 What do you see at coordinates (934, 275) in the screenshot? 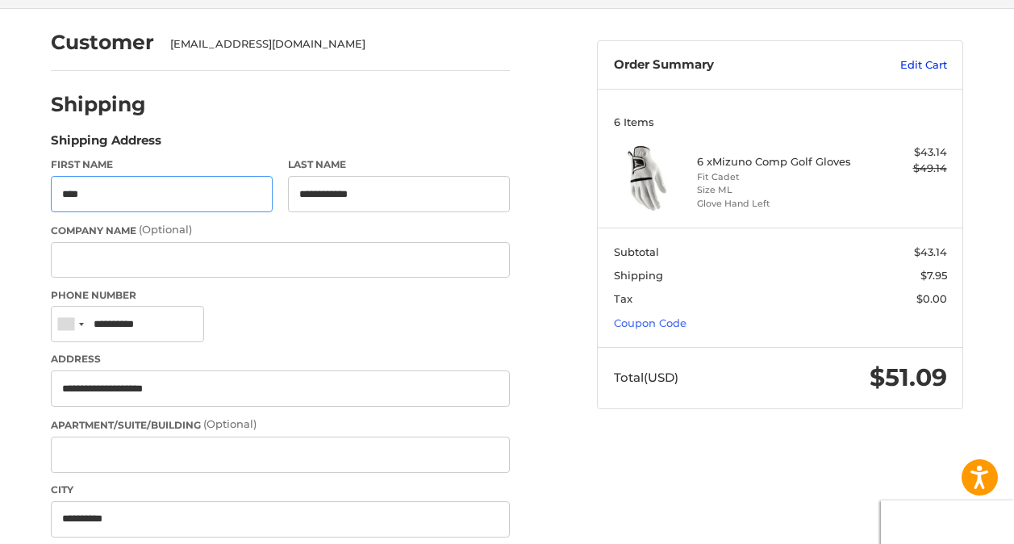
I see `span: $7.95` at bounding box center [934, 275].